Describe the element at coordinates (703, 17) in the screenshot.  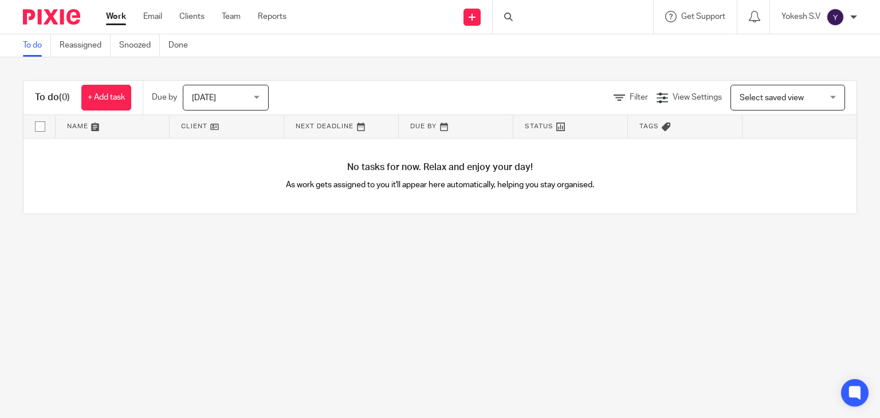
I see `span: Get Support` at that location.